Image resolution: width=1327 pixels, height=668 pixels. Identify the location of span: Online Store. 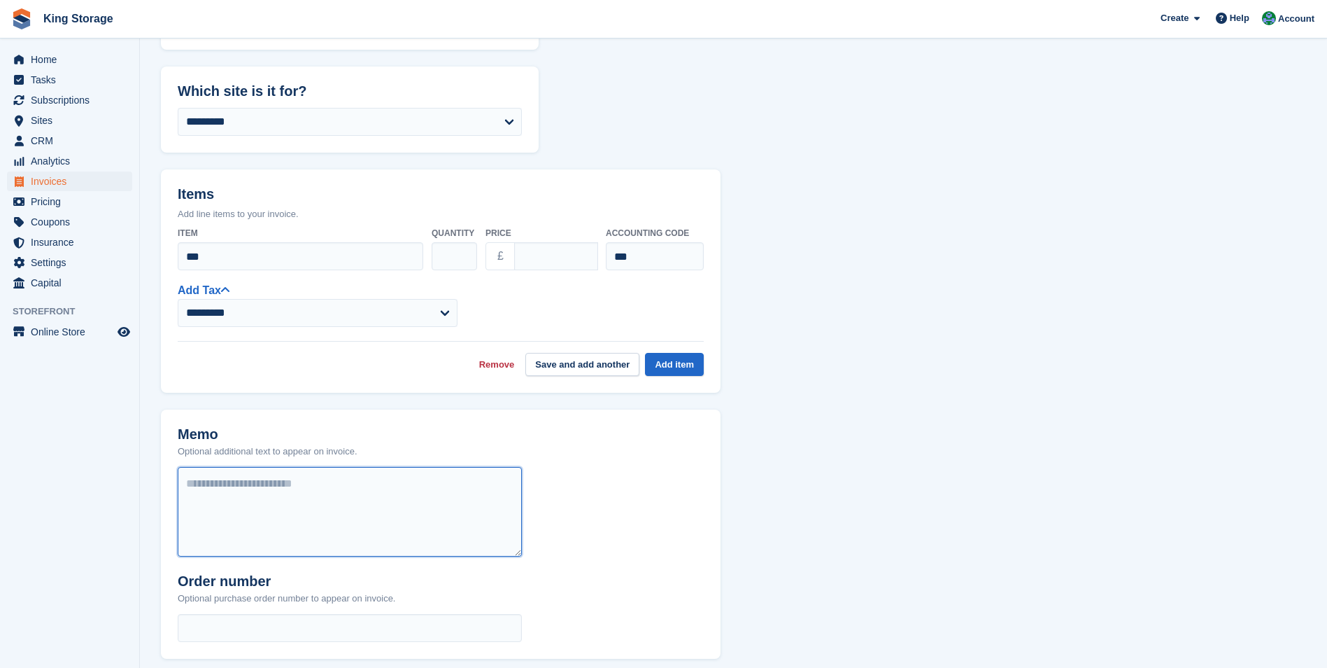
(73, 332).